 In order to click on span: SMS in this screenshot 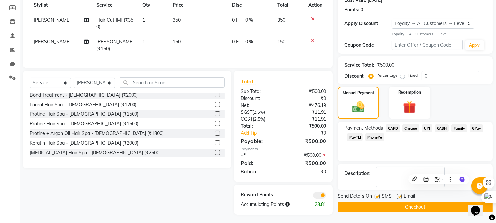, I will do `click(386, 196)`.